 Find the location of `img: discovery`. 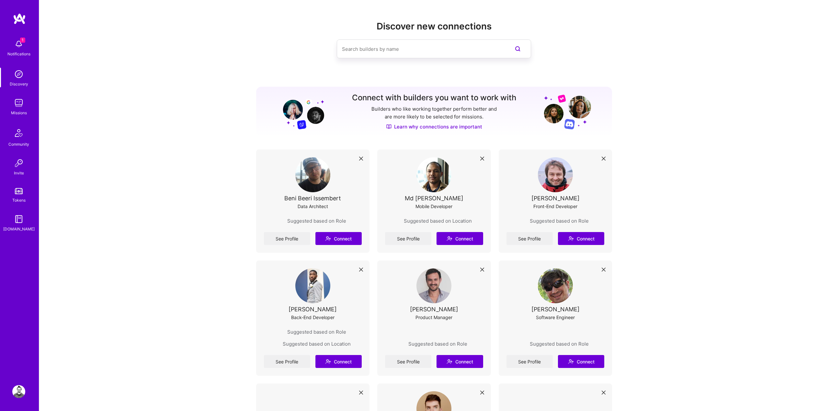

img: discovery is located at coordinates (19, 74).